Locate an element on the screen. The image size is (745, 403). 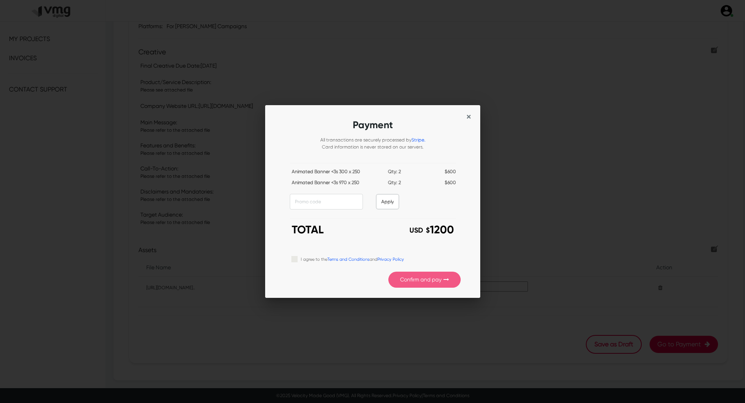
div: Animated Banner <3s 970 x 250 is located at coordinates (333, 184).